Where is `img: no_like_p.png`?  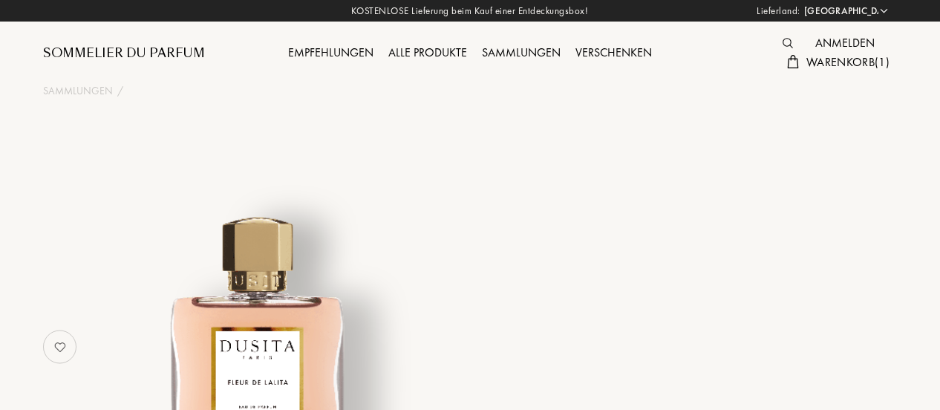 img: no_like_p.png is located at coordinates (60, 347).